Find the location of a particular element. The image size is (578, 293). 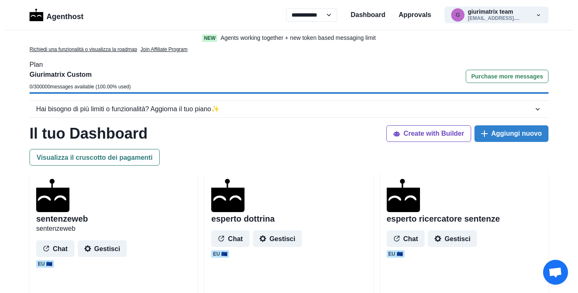

p: Richiedi una funzionalità o visualizza la roadmap is located at coordinates (83, 49).